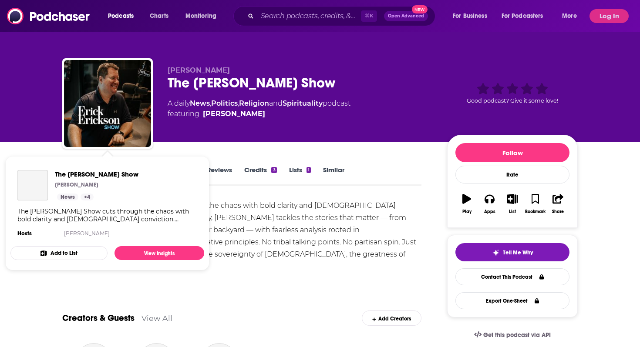 The image size is (640, 347). What do you see at coordinates (275, 103) in the screenshot?
I see `span: and` at bounding box center [275, 103].